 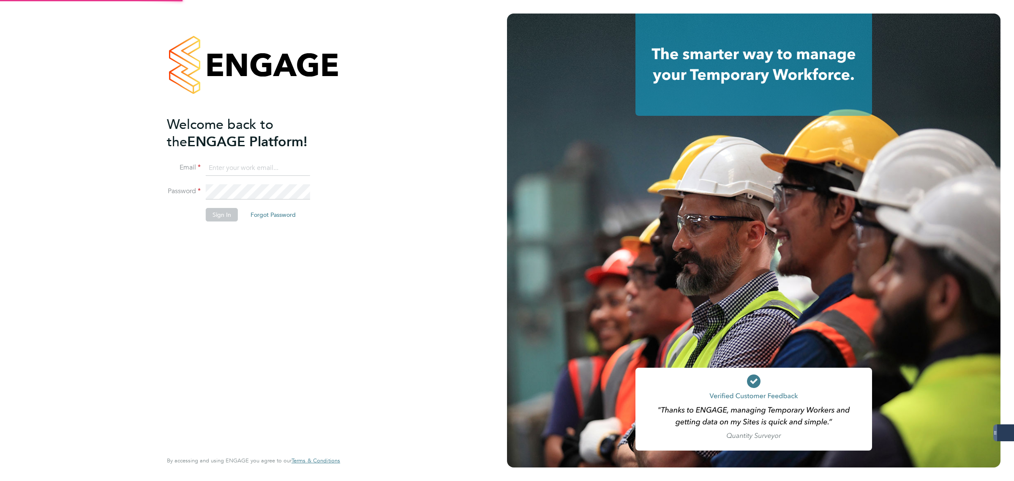 What do you see at coordinates (184, 191) in the screenshot?
I see `label: Password` at bounding box center [184, 191].